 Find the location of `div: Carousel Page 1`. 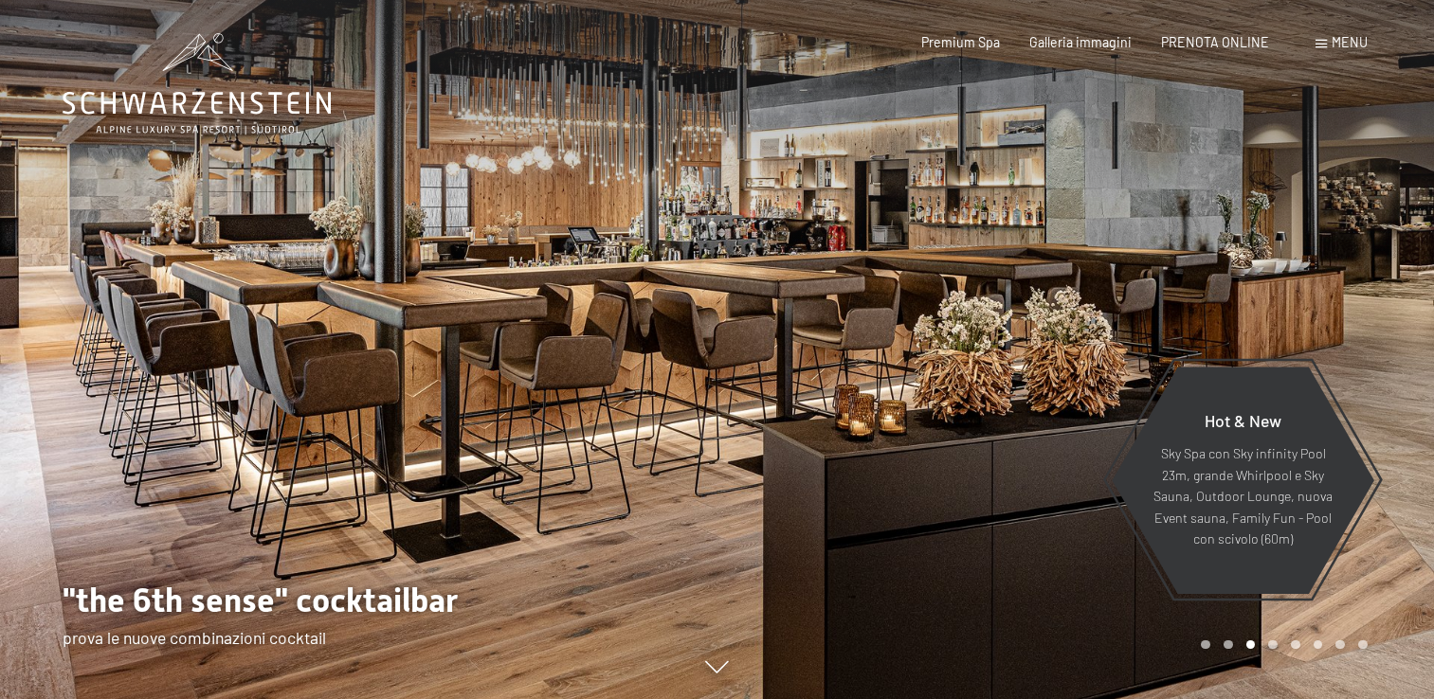

div: Carousel Page 1 is located at coordinates (1205, 645).